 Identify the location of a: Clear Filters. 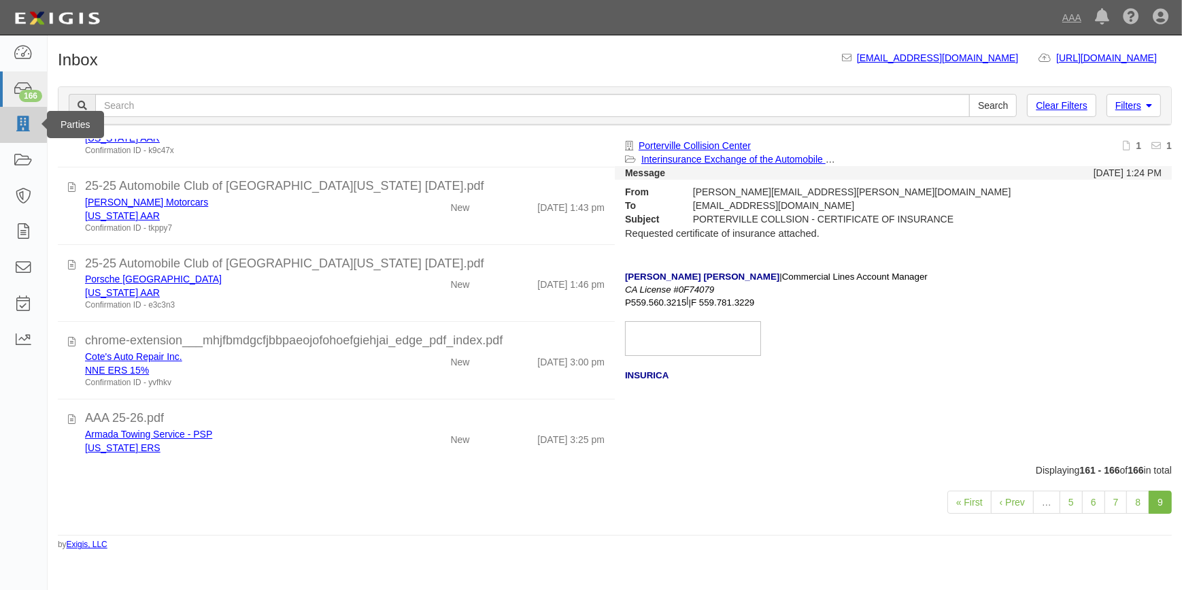
(1061, 105).